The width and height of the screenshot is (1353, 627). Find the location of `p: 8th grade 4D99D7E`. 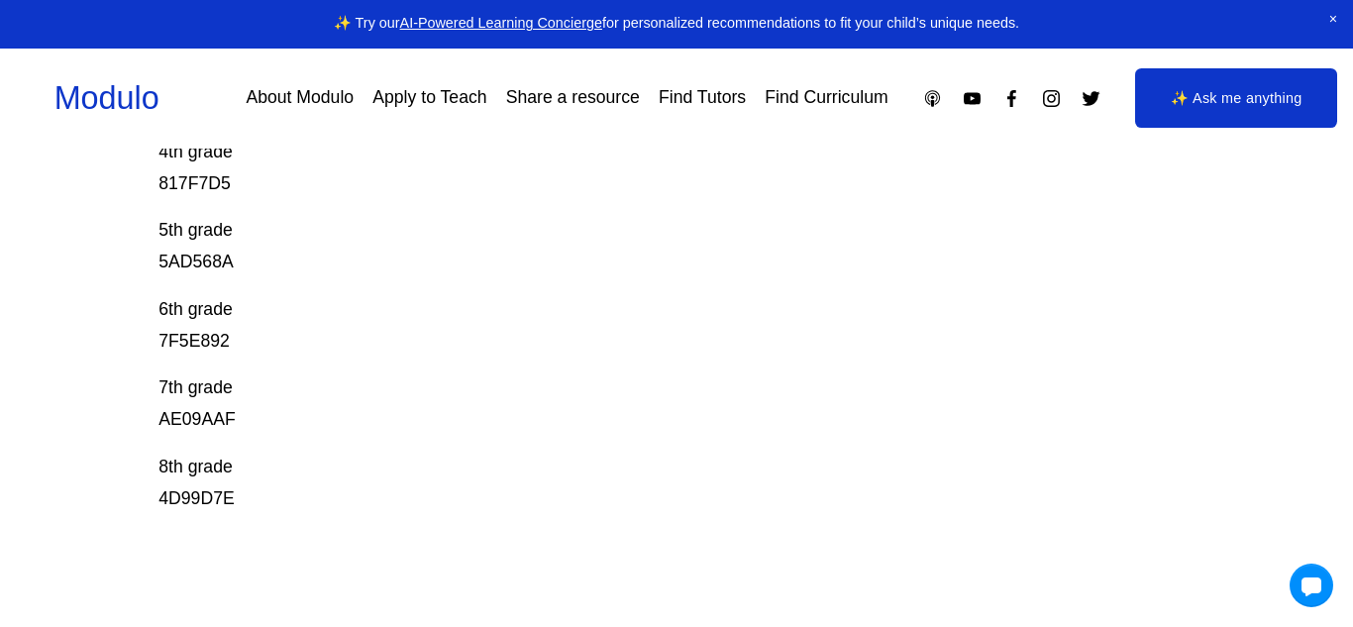

p: 8th grade 4D99D7E is located at coordinates (624, 483).